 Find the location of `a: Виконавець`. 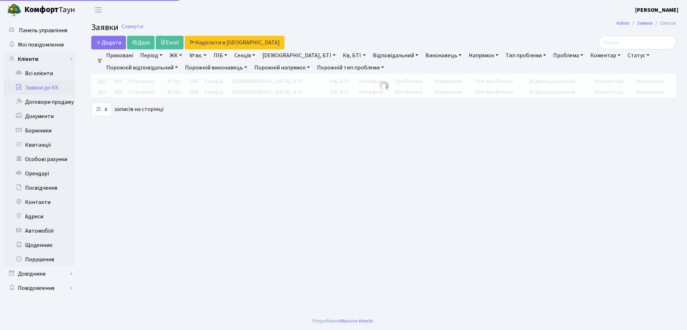

a: Виконавець is located at coordinates (443, 55).